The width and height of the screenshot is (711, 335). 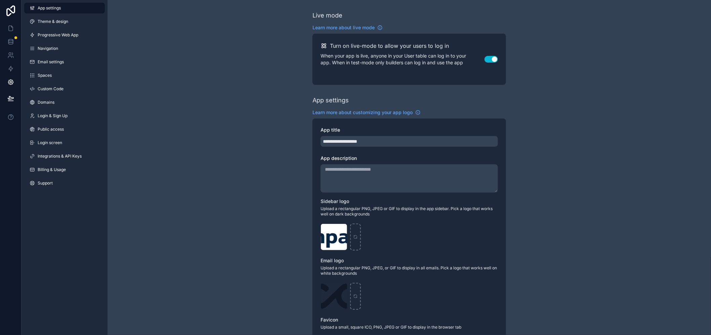 I want to click on a: Support, so click(x=65, y=183).